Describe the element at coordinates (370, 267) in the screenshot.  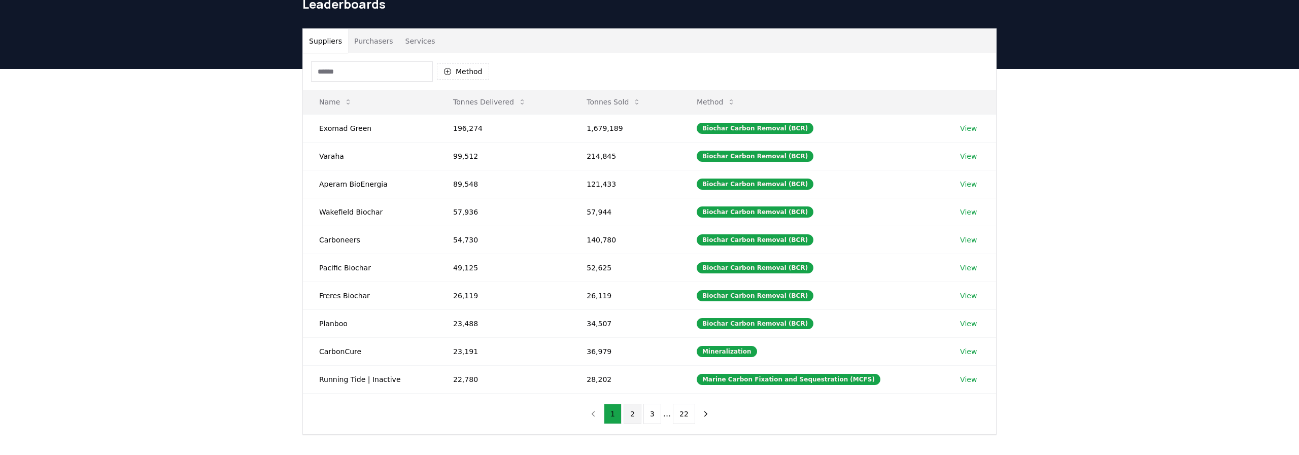
I see `td: Pacific Biochar` at that location.